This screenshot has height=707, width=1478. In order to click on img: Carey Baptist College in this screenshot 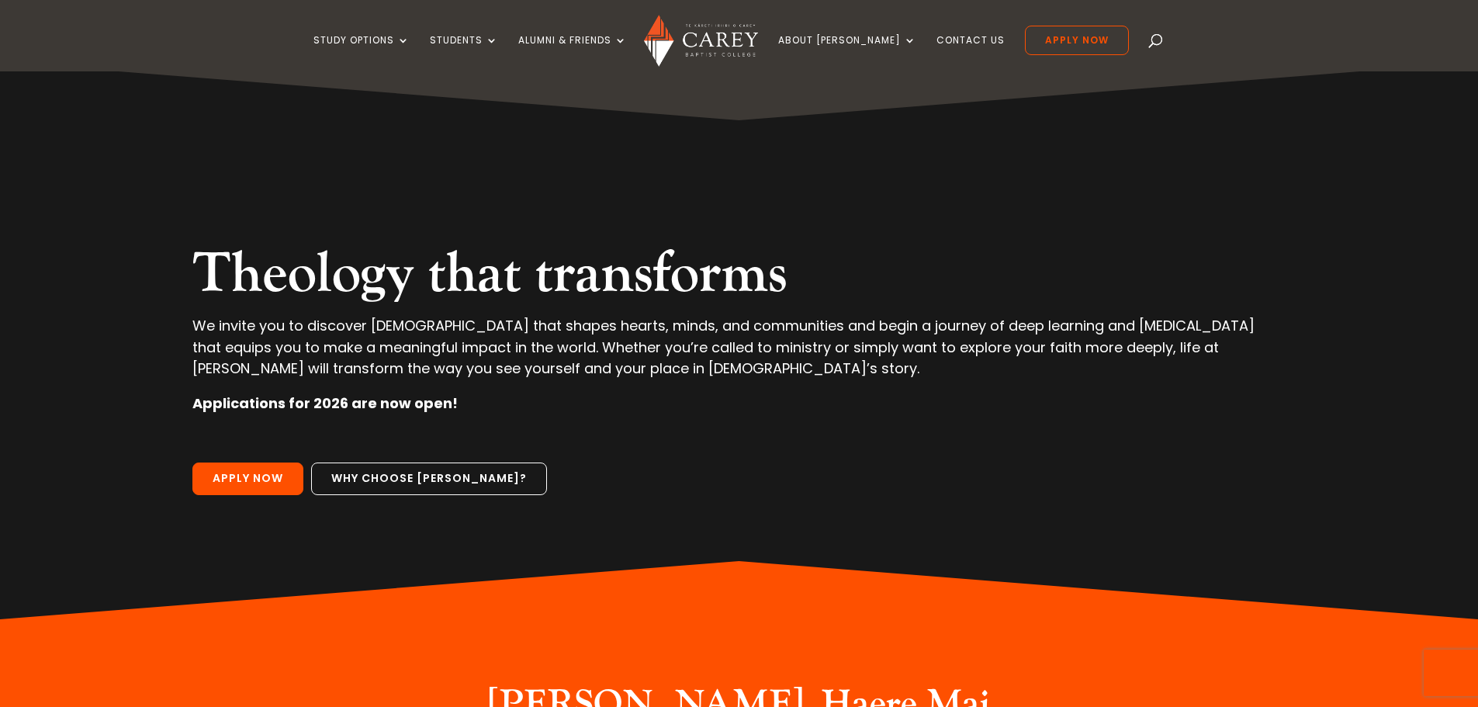, I will do `click(701, 40)`.